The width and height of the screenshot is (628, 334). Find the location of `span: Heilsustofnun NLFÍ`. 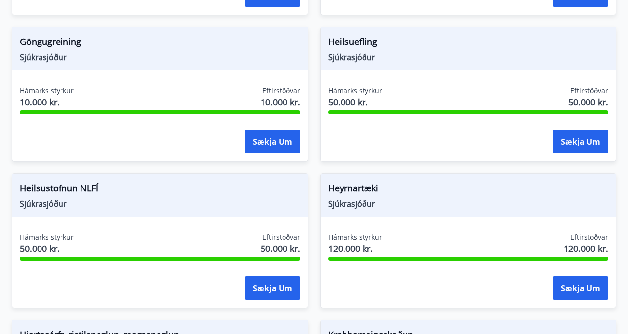

span: Heilsustofnun NLFÍ is located at coordinates (160, 190).